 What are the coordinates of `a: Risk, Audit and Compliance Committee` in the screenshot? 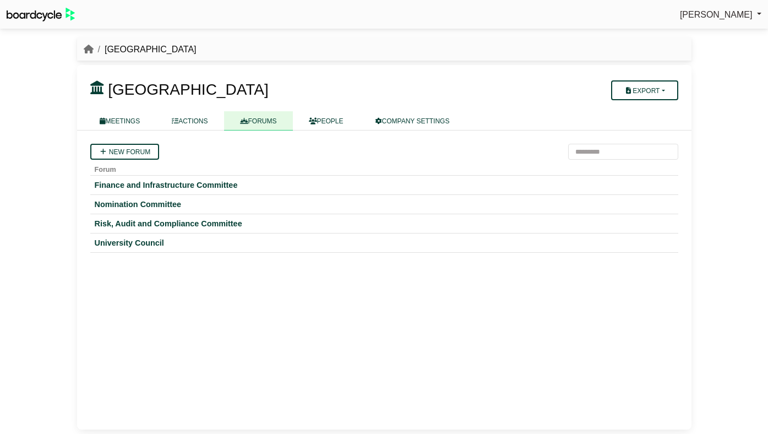 It's located at (384, 223).